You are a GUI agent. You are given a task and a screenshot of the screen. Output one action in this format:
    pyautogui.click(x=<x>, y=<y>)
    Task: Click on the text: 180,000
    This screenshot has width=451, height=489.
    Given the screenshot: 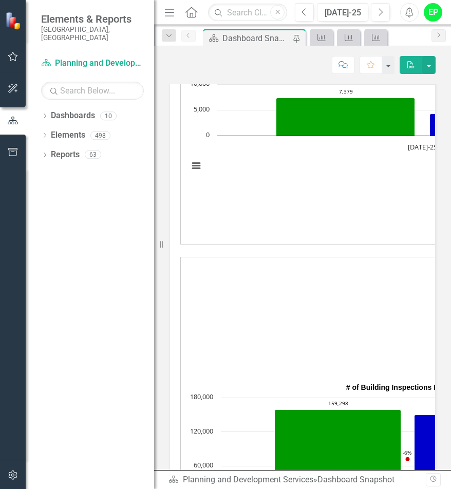 What is the action you would take?
    pyautogui.click(x=201, y=396)
    